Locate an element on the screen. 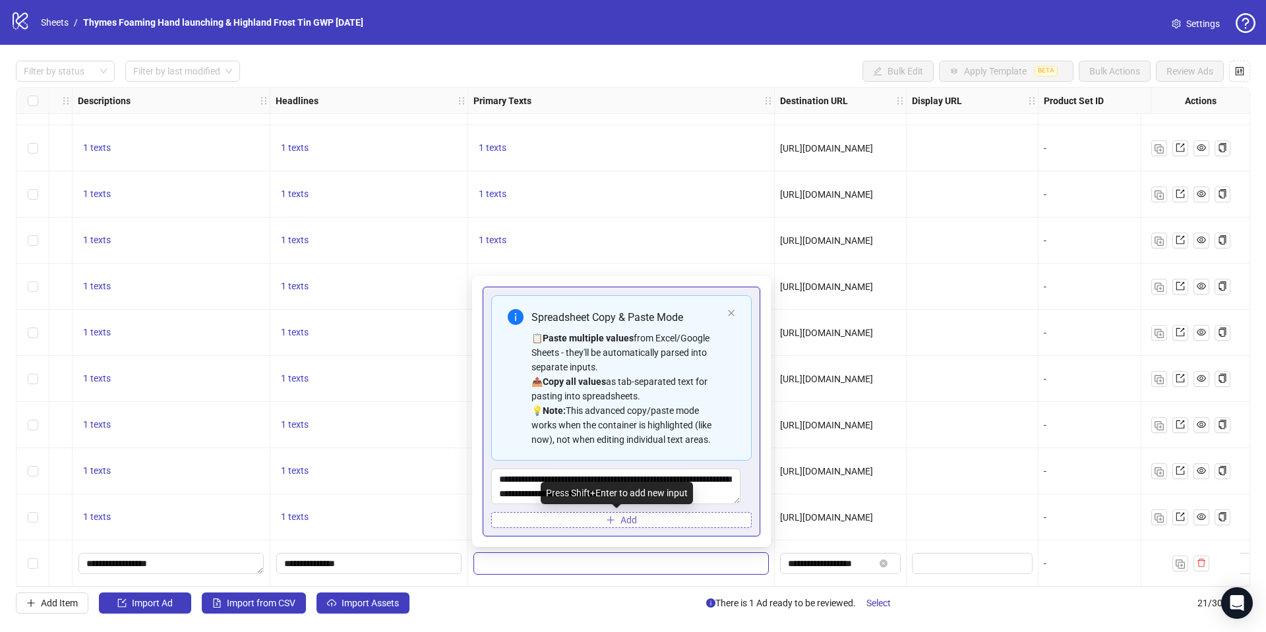 The image size is (1266, 632). div: Select row 14 is located at coordinates (33, 241).